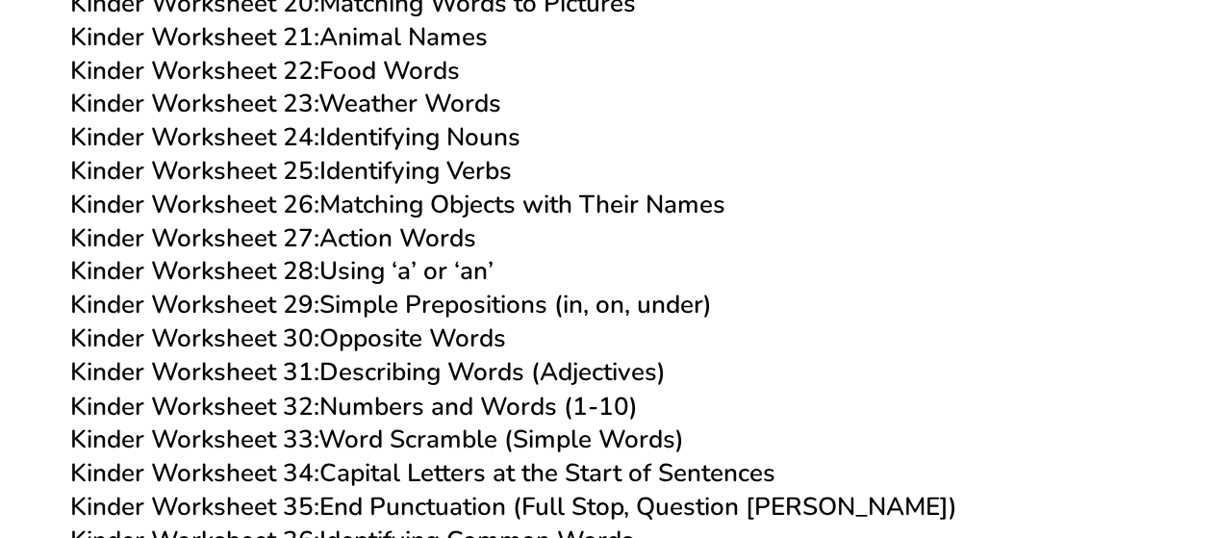 The height and width of the screenshot is (538, 1217). I want to click on a: Kinder Worksheet 22:Food Words, so click(265, 70).